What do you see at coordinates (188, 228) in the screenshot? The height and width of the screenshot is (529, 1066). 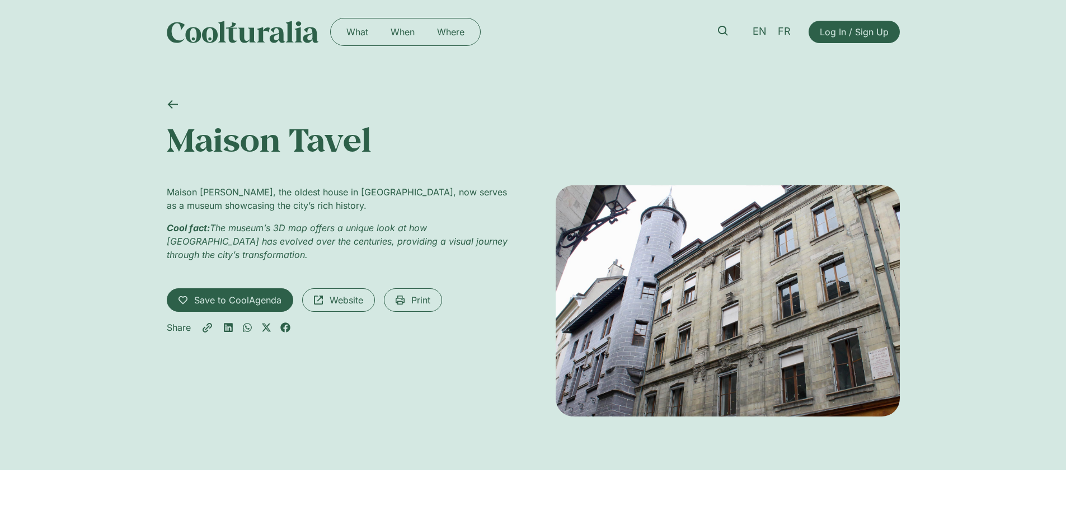 I see `strong: Cool fact:` at bounding box center [188, 228].